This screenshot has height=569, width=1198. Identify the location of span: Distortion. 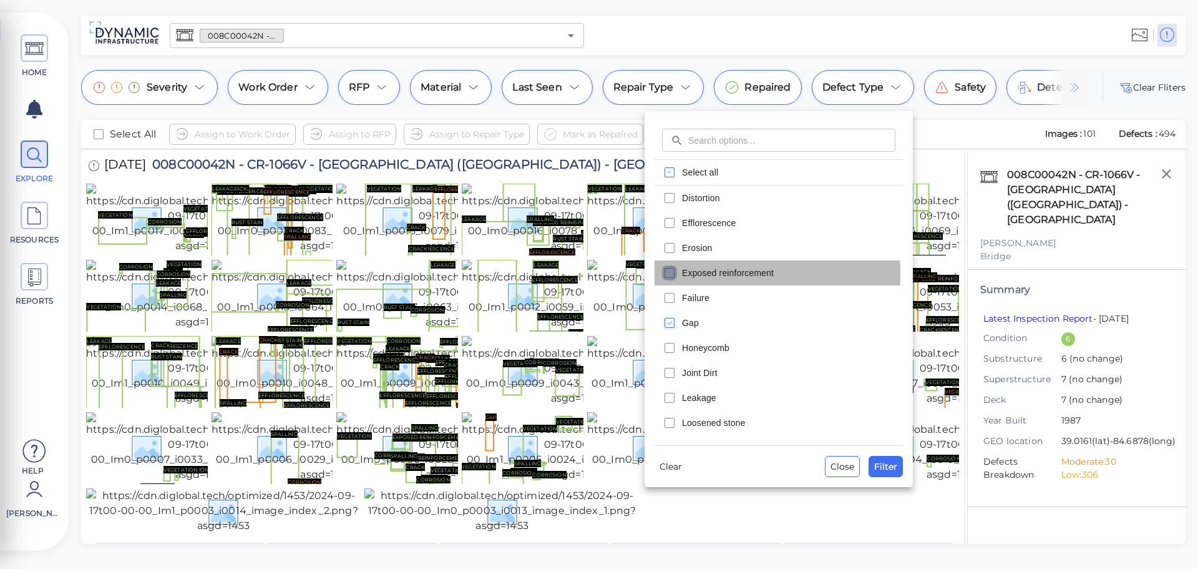
(789, 198).